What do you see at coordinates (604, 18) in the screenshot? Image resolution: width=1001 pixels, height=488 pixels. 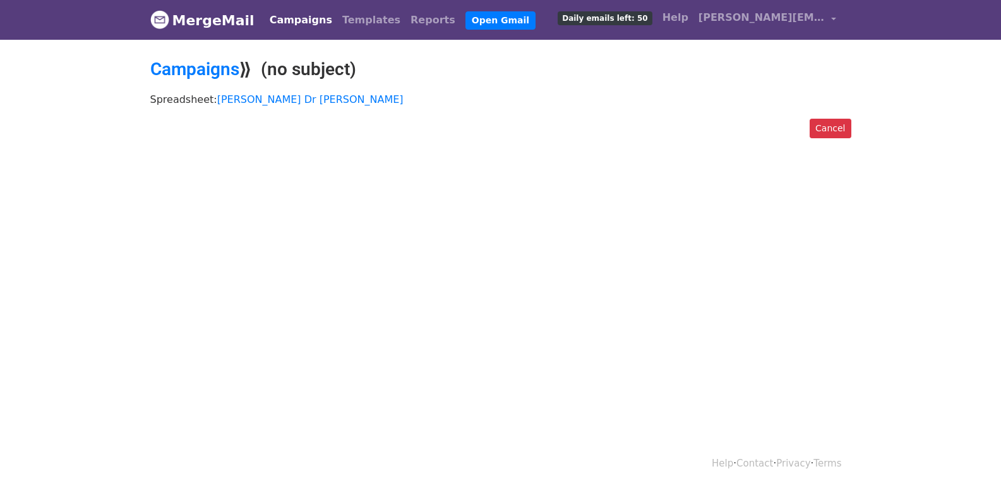 I see `span: Daily emails left: 50` at bounding box center [604, 18].